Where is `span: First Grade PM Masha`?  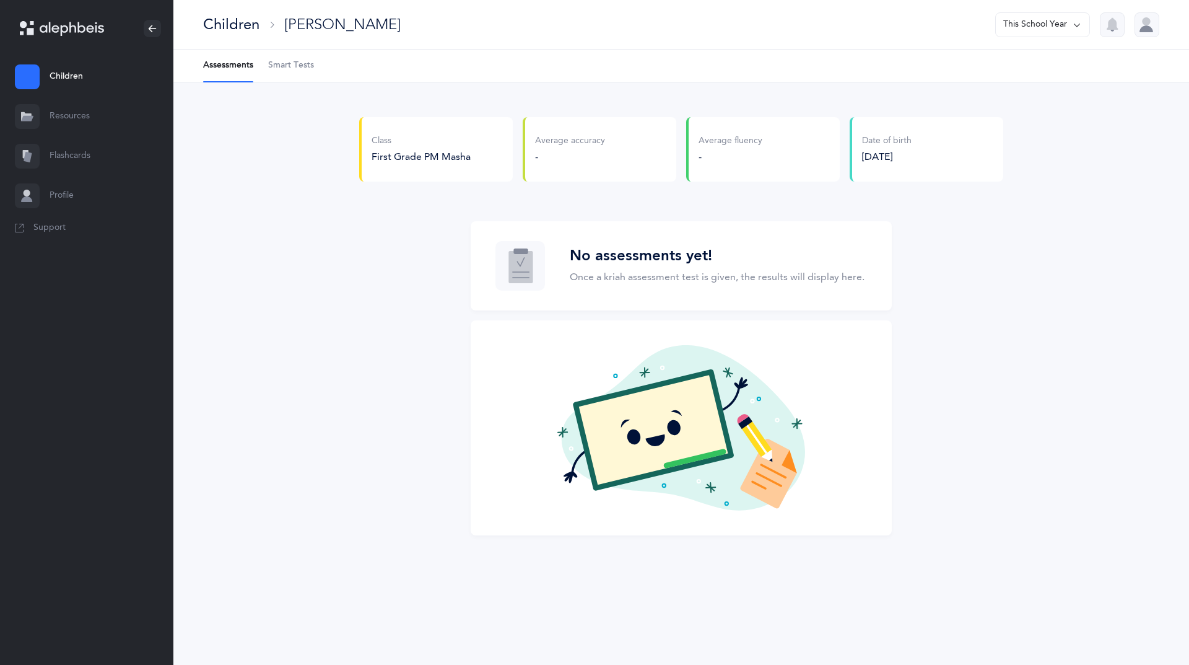 span: First Grade PM Masha is located at coordinates (421, 157).